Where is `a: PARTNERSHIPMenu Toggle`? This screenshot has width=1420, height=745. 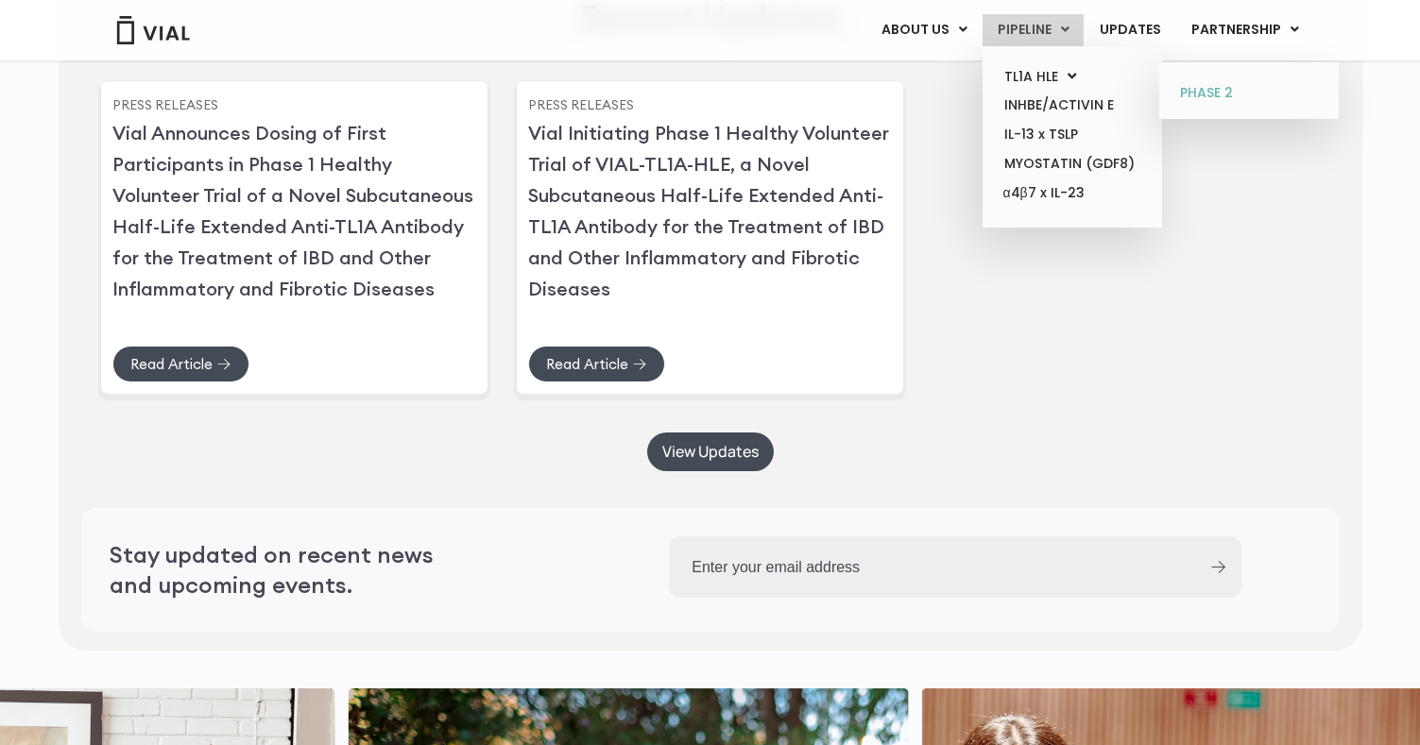
a: PARTNERSHIPMenu Toggle is located at coordinates (1245, 30).